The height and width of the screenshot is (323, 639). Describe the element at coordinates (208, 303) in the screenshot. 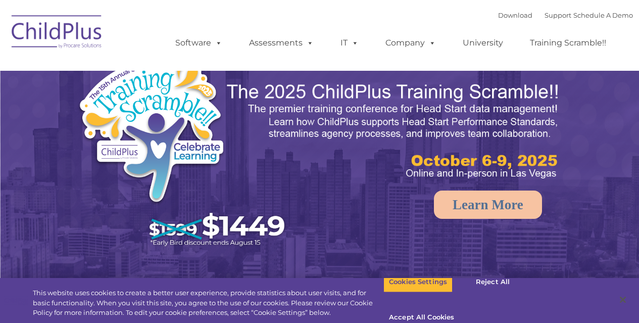

I see `div: This website uses cookies to create a better user experience, provide statistics about user visit...` at that location.